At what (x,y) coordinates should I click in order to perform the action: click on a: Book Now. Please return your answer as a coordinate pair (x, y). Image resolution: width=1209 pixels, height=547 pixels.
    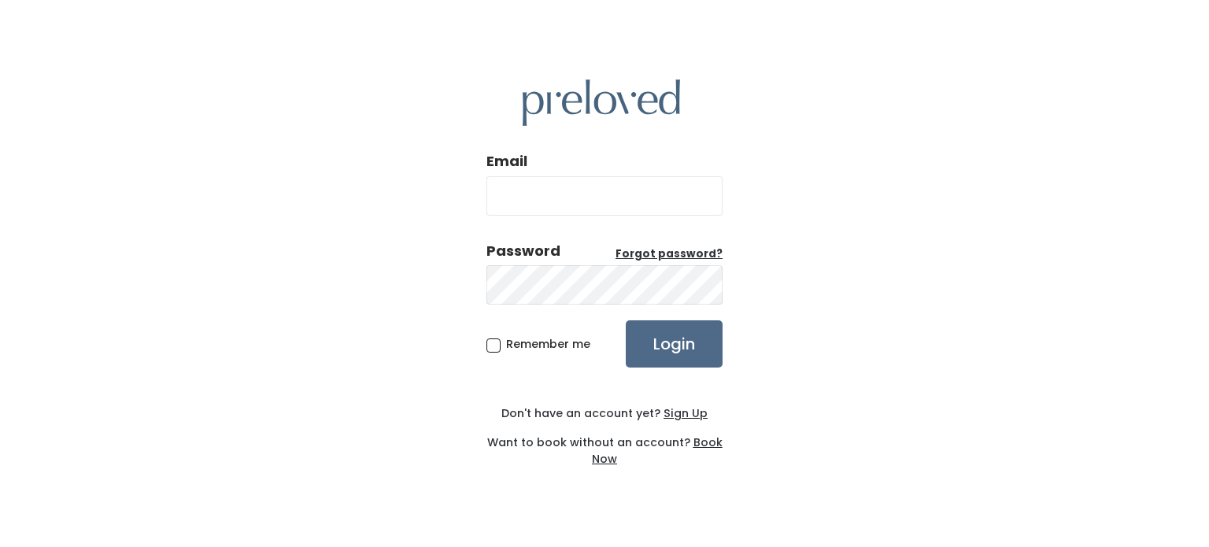
    Looking at the image, I should click on (657, 450).